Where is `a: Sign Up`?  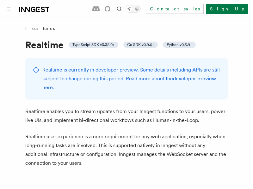
a: Sign Up is located at coordinates (227, 9).